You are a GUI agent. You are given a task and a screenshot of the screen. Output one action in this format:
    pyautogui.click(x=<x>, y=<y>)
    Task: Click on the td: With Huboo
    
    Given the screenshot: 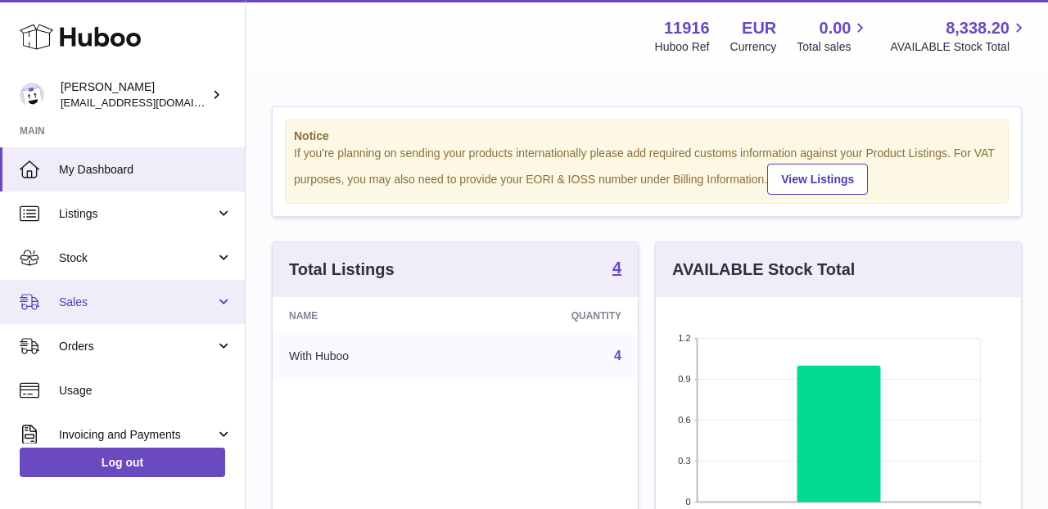 What is the action you would take?
    pyautogui.click(x=368, y=356)
    